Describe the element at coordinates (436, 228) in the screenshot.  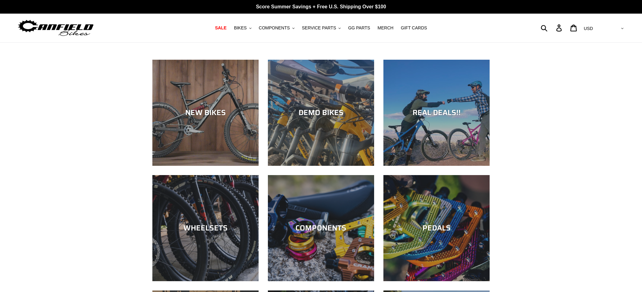
I see `a: PEDALS` at that location.